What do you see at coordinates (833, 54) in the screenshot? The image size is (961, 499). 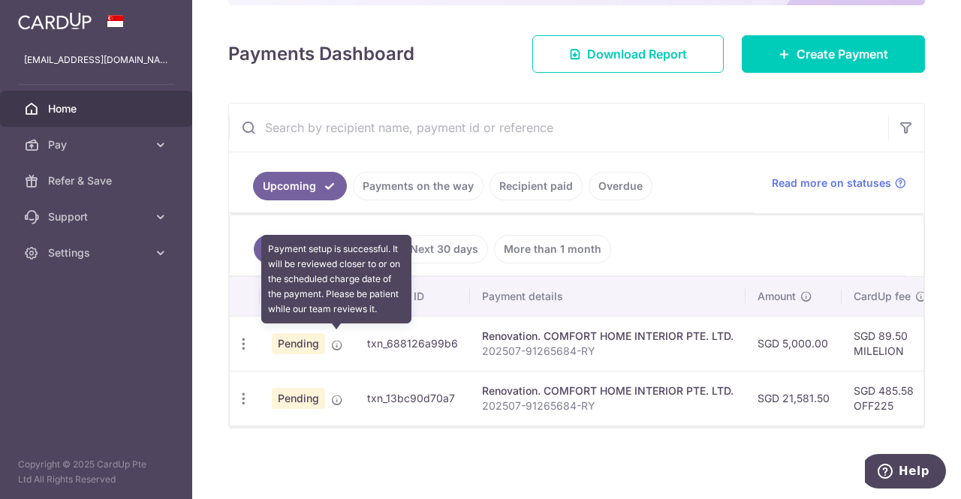 I see `a: Create Payment` at bounding box center [833, 54].